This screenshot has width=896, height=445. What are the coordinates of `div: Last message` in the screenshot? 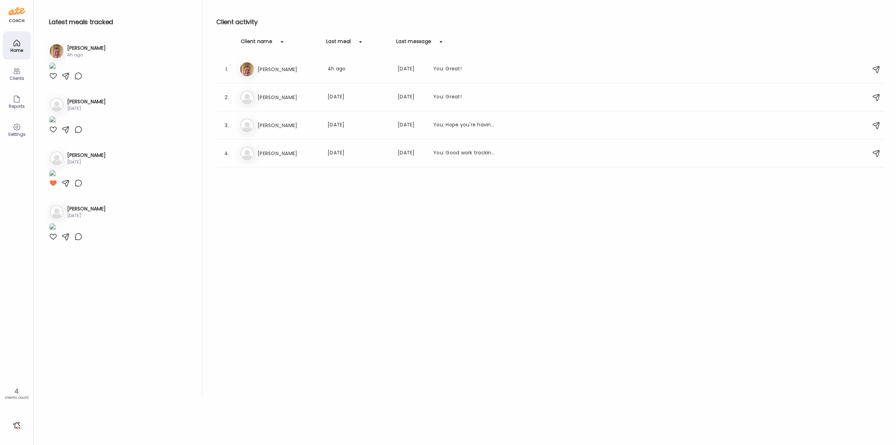 It's located at (414, 43).